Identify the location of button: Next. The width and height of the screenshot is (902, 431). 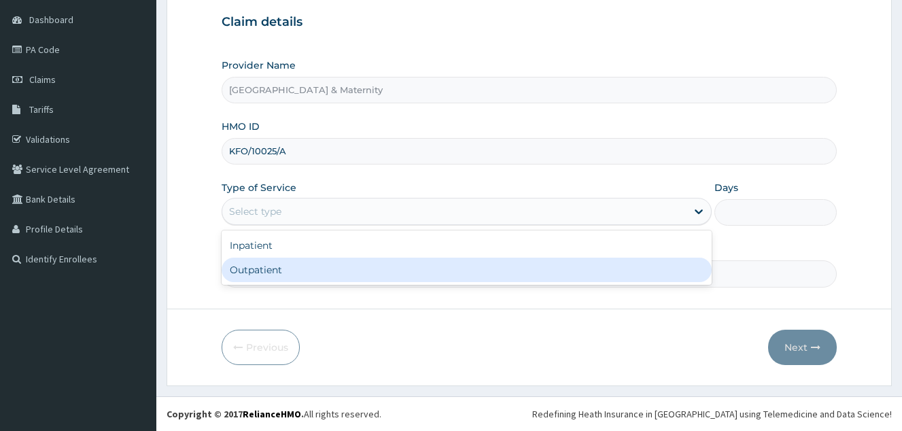
(802, 347).